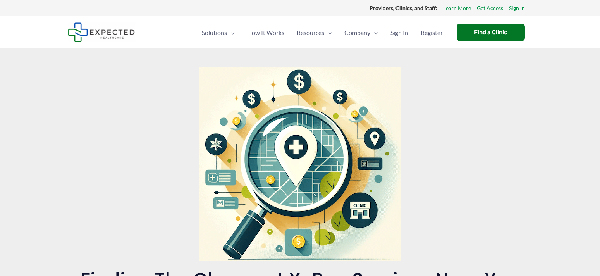  Describe the element at coordinates (431, 33) in the screenshot. I see `a: Register` at that location.